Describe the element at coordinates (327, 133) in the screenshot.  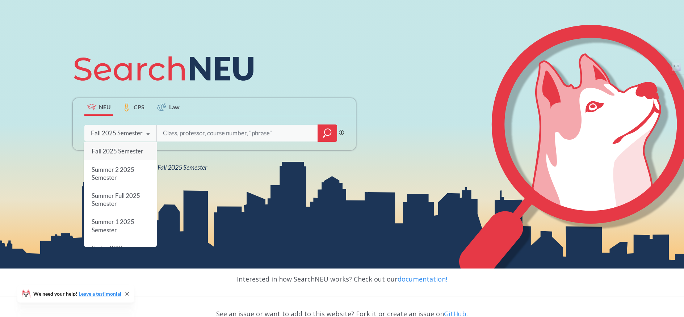
I see `div: magnifying glass` at that location.